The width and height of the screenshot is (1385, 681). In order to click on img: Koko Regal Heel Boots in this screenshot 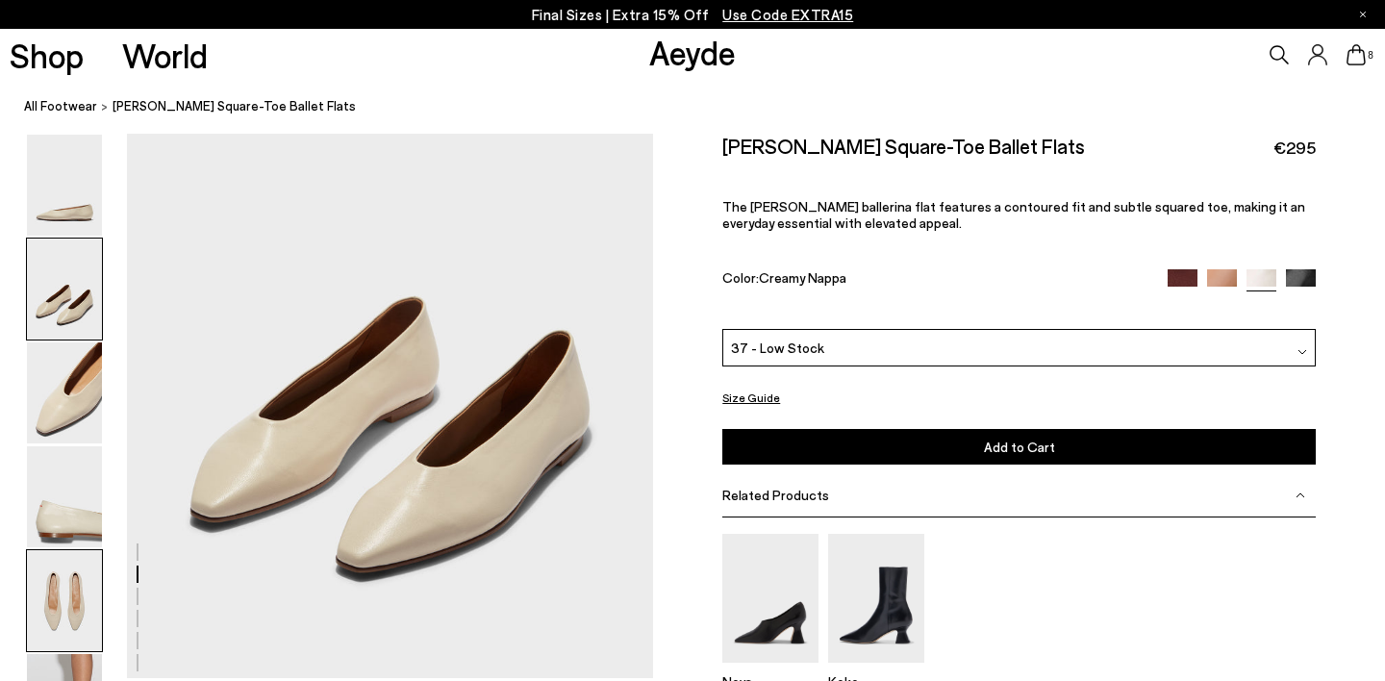, I will do `click(876, 597)`.